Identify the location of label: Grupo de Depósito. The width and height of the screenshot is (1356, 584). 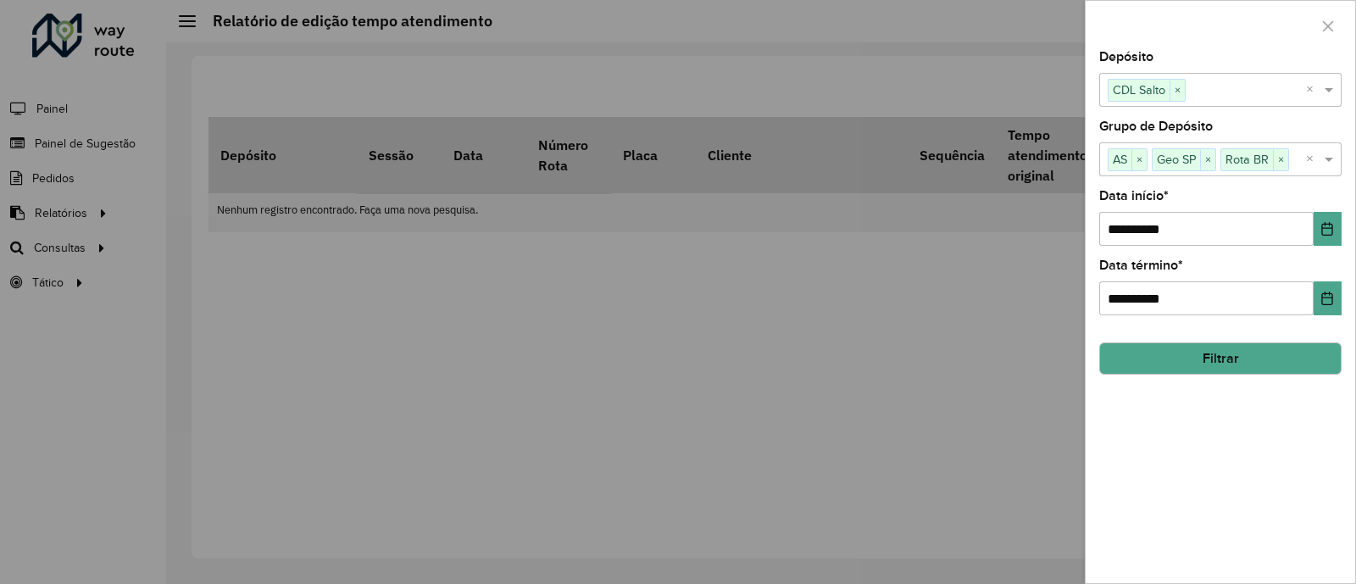
(1156, 126).